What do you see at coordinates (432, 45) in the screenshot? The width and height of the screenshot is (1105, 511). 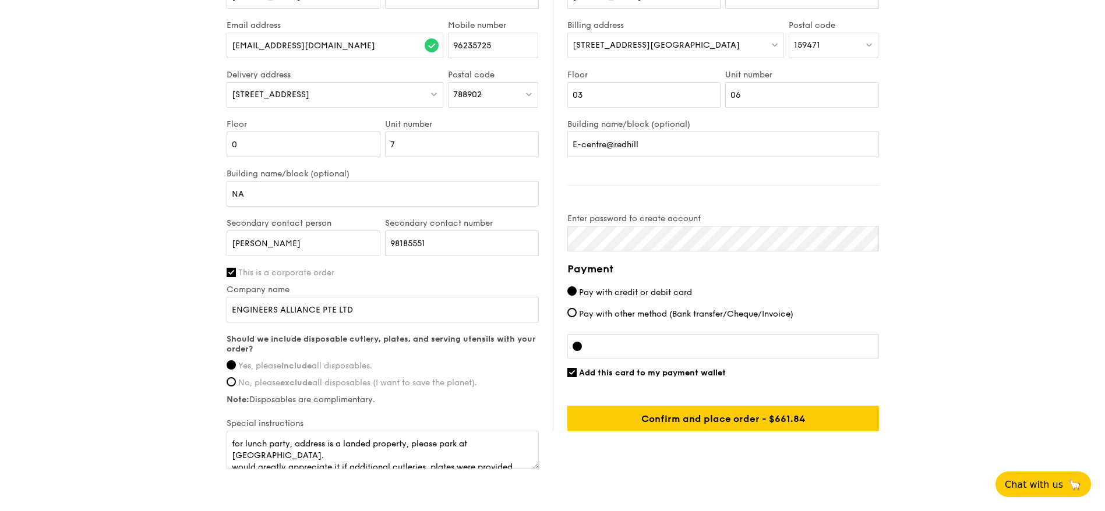 I see `img: icon-success.f839ccf9.svg` at bounding box center [432, 45].